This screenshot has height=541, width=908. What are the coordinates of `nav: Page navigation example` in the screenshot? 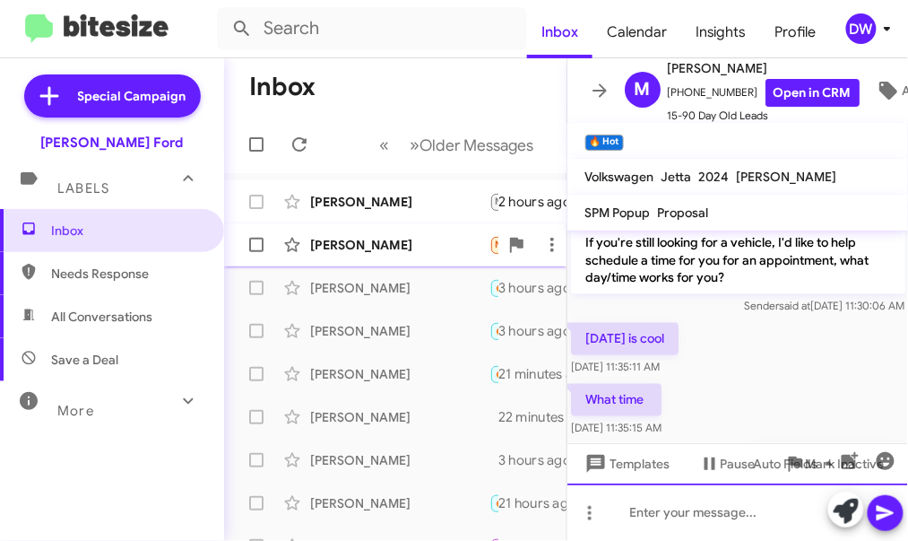 It's located at (457, 144).